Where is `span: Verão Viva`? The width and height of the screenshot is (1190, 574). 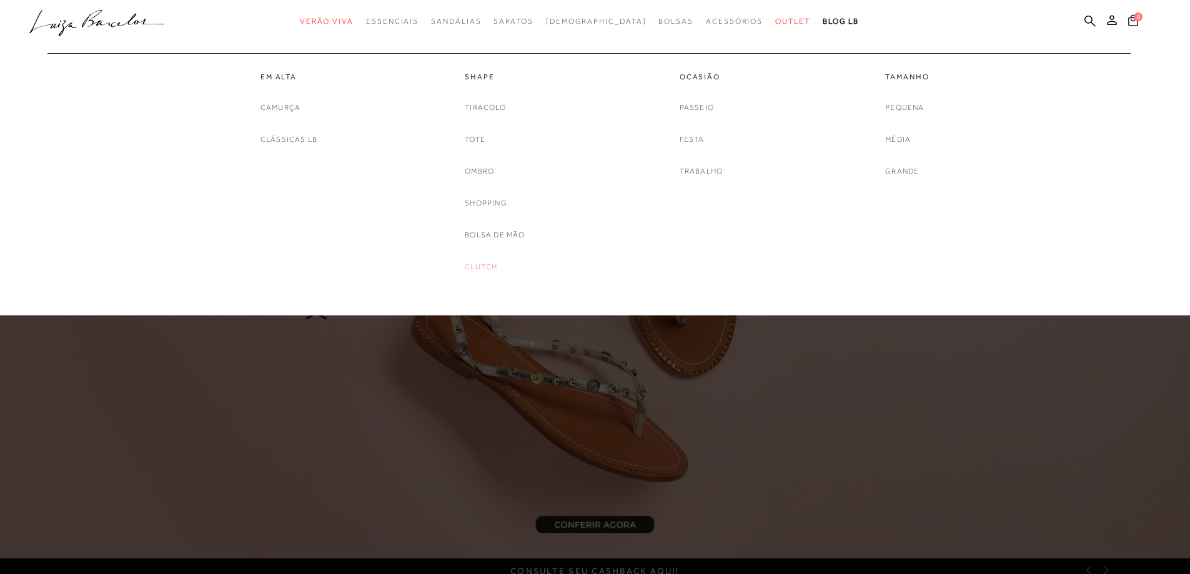
span: Verão Viva is located at coordinates (327, 21).